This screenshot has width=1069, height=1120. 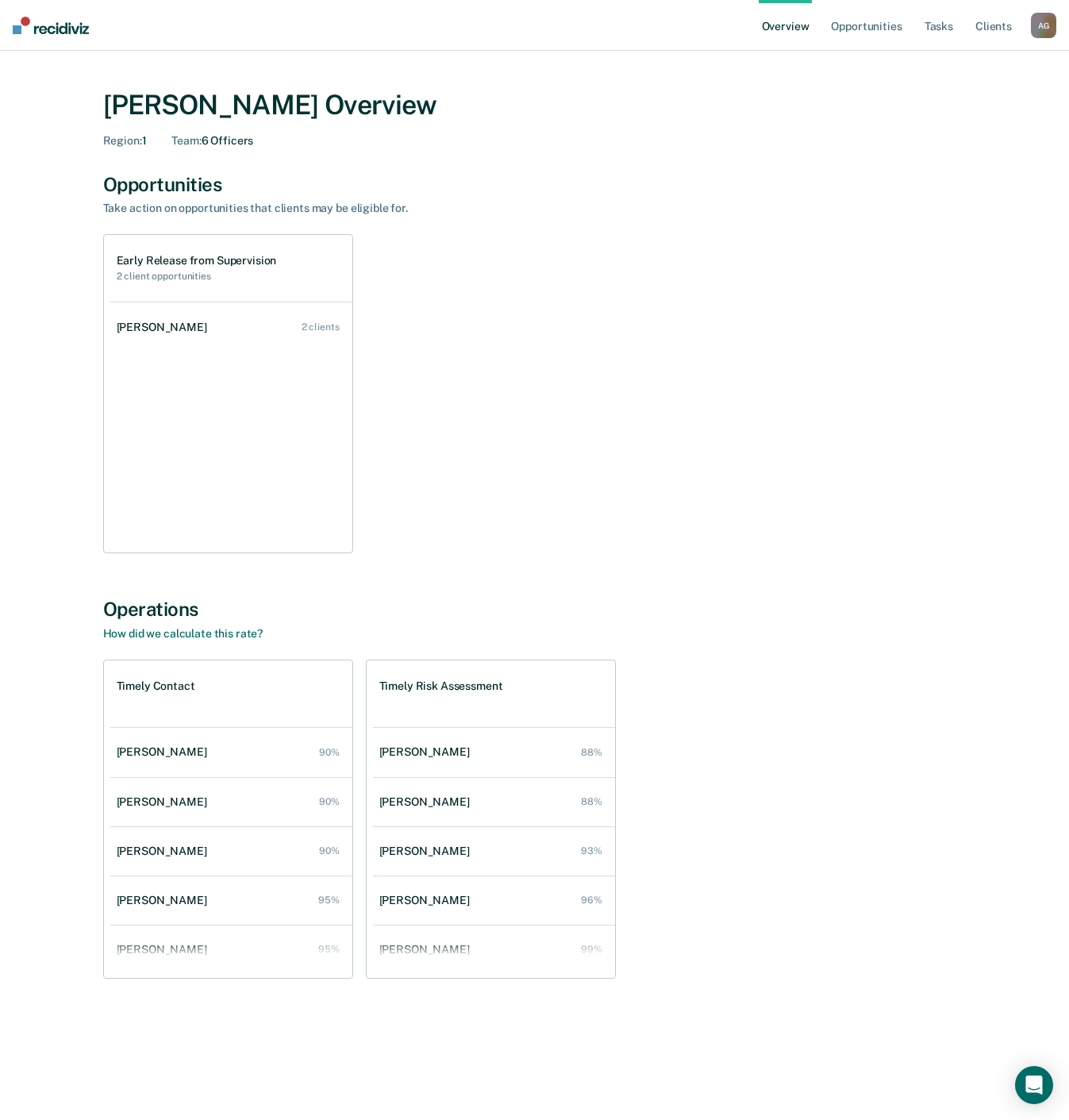 What do you see at coordinates (534, 609) in the screenshot?
I see `div: Operations` at bounding box center [534, 609].